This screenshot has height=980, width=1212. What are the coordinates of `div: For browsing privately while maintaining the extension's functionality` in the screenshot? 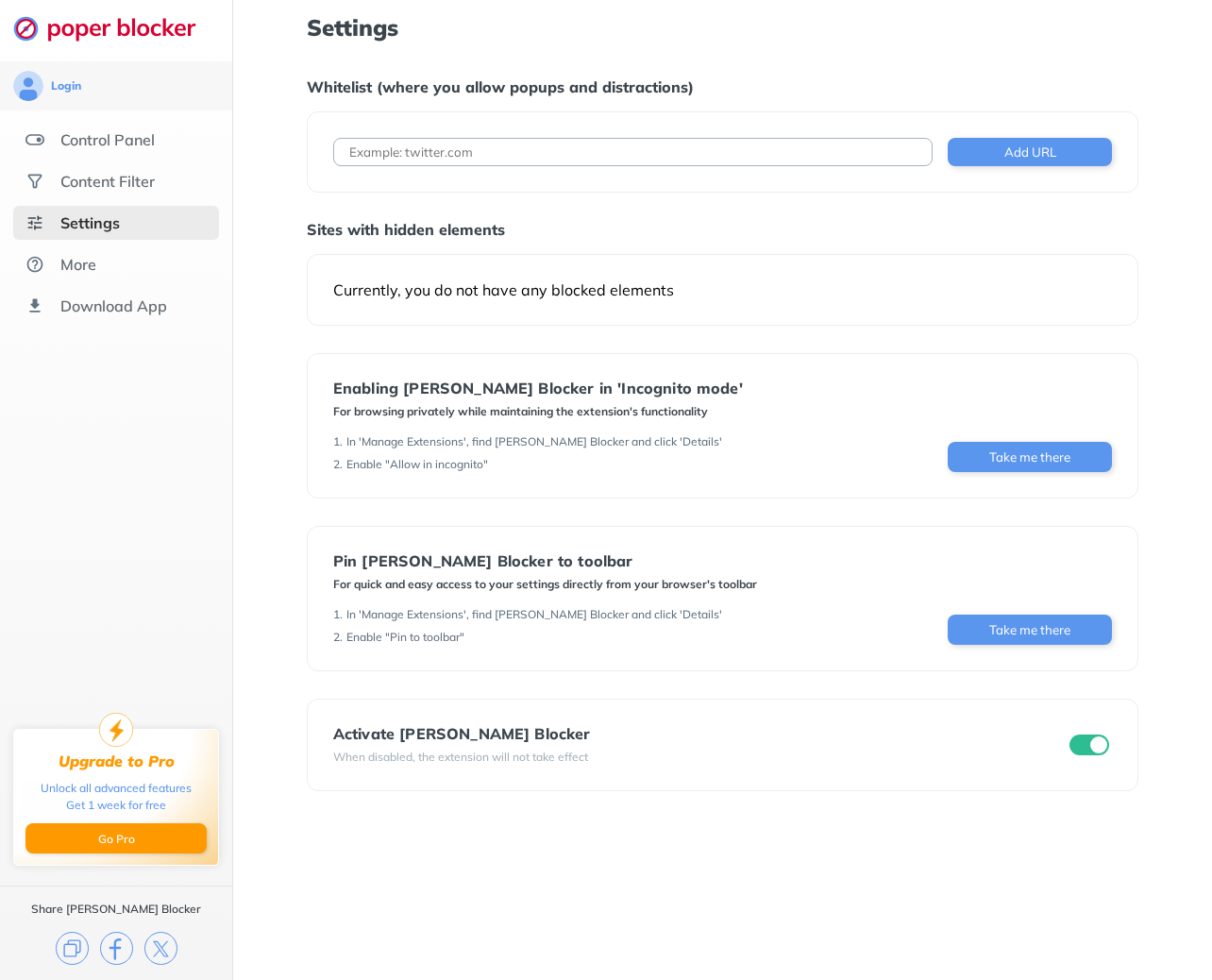 It's located at (538, 411).